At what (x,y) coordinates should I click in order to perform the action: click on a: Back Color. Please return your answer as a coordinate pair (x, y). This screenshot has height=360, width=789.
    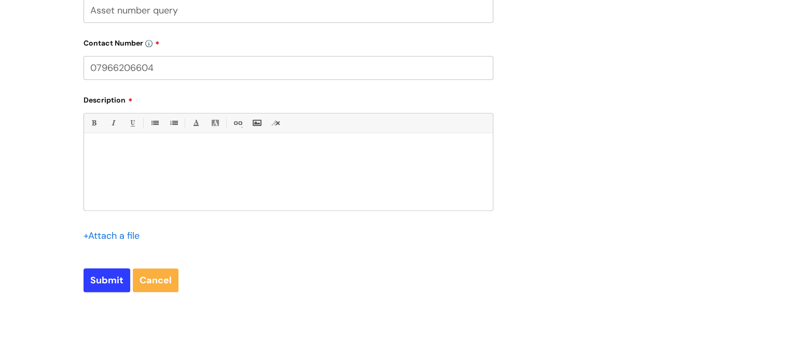
    Looking at the image, I should click on (215, 123).